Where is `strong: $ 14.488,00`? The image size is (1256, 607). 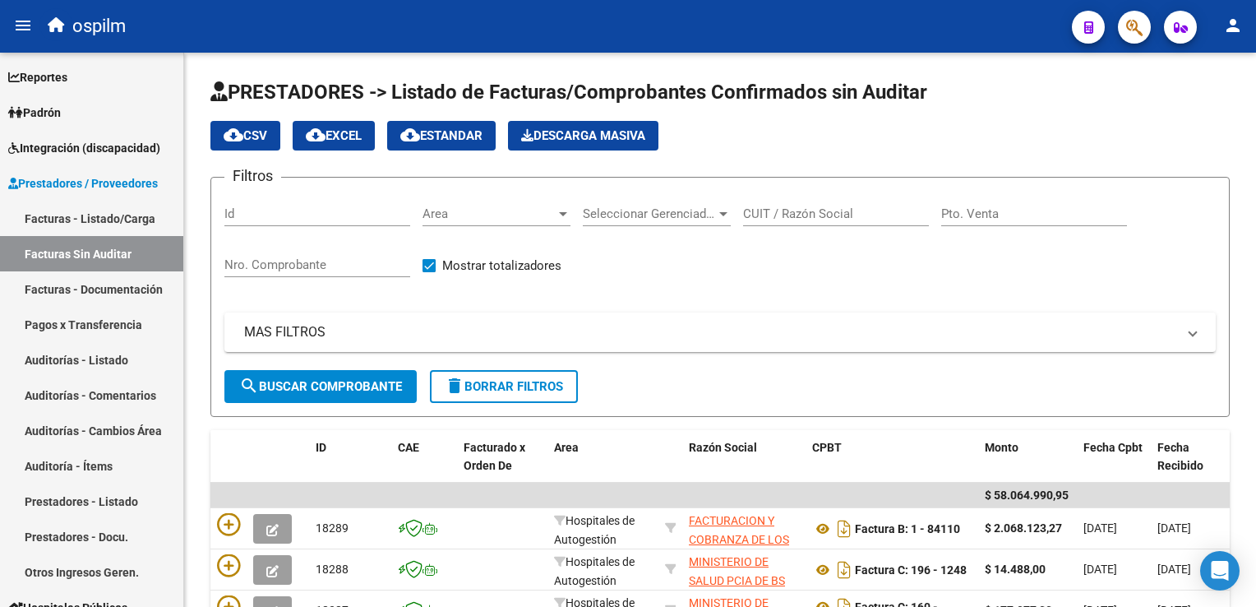 strong: $ 14.488,00 is located at coordinates (1015, 569).